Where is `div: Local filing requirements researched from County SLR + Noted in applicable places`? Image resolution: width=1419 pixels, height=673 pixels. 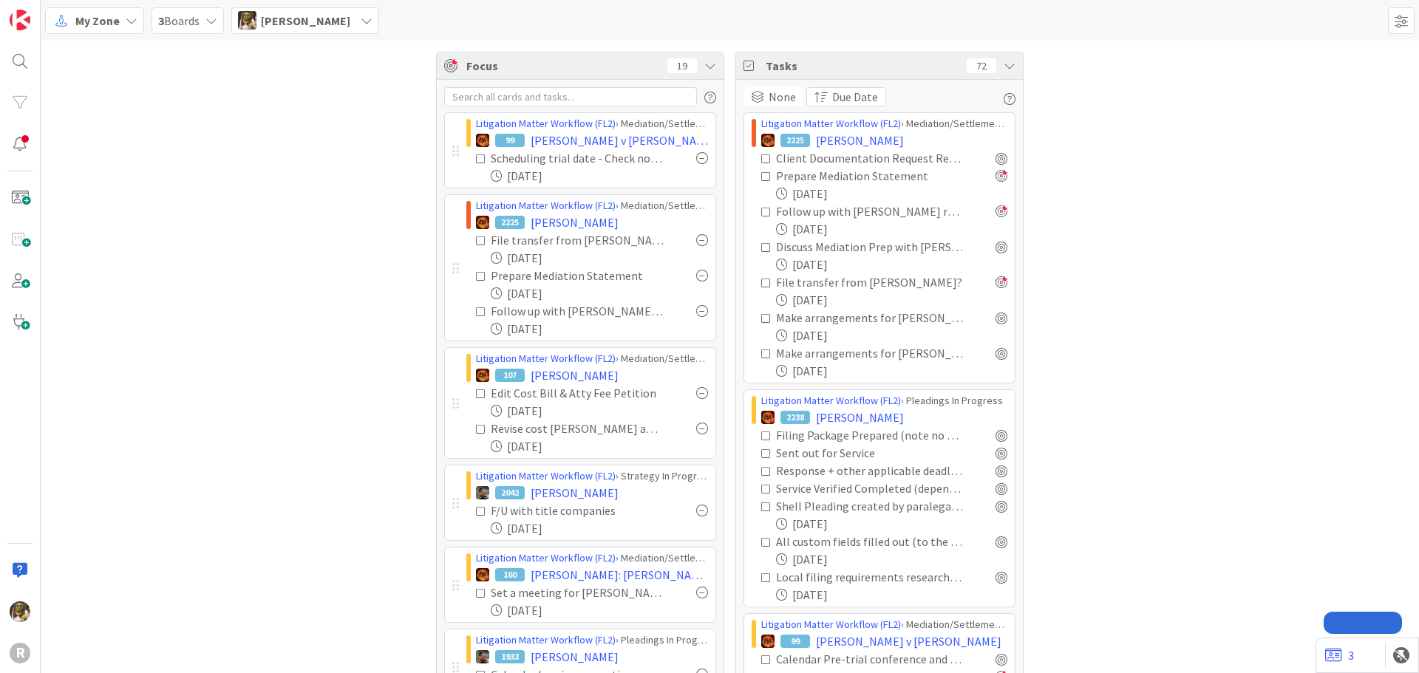
div: Local filing requirements researched from County SLR + Noted in applicable places is located at coordinates (869, 577).